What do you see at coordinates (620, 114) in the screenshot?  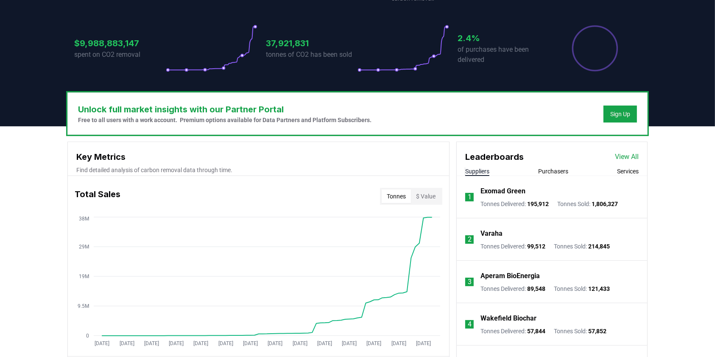 I see `div: Sign Up` at bounding box center [620, 114].